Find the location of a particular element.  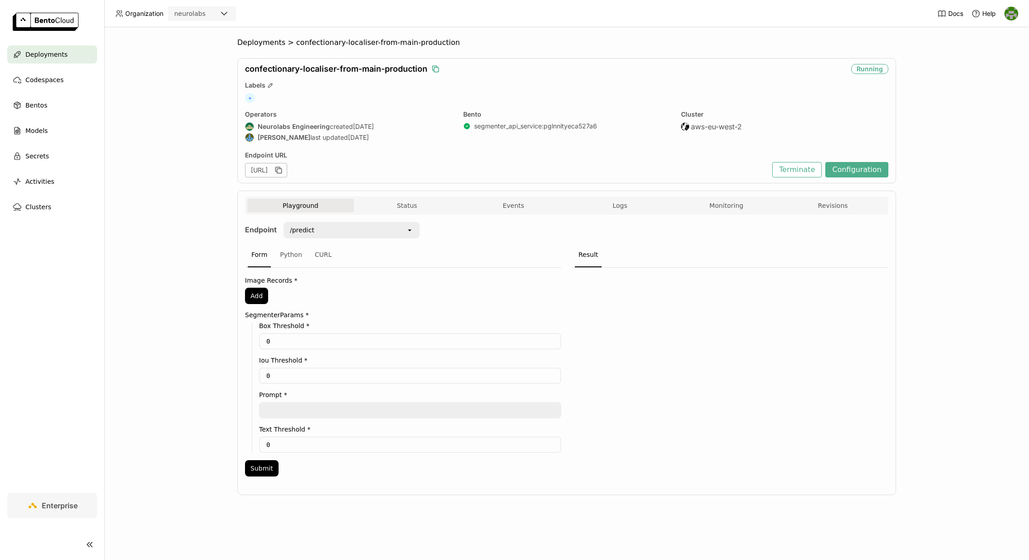

span: Clusters is located at coordinates (38, 207).